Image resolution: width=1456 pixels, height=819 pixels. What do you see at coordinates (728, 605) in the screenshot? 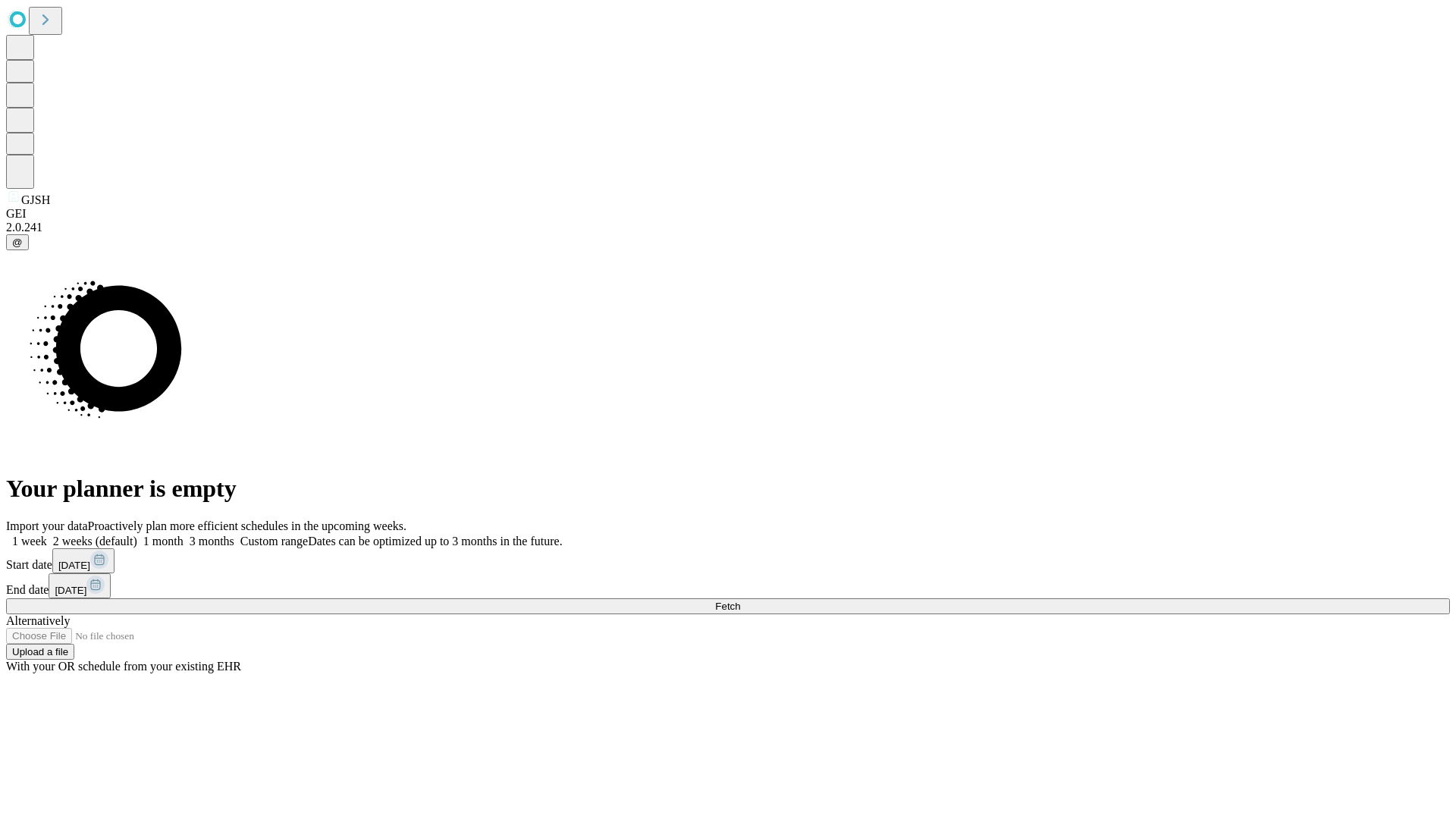
I see `button: Fetch` at bounding box center [728, 605].